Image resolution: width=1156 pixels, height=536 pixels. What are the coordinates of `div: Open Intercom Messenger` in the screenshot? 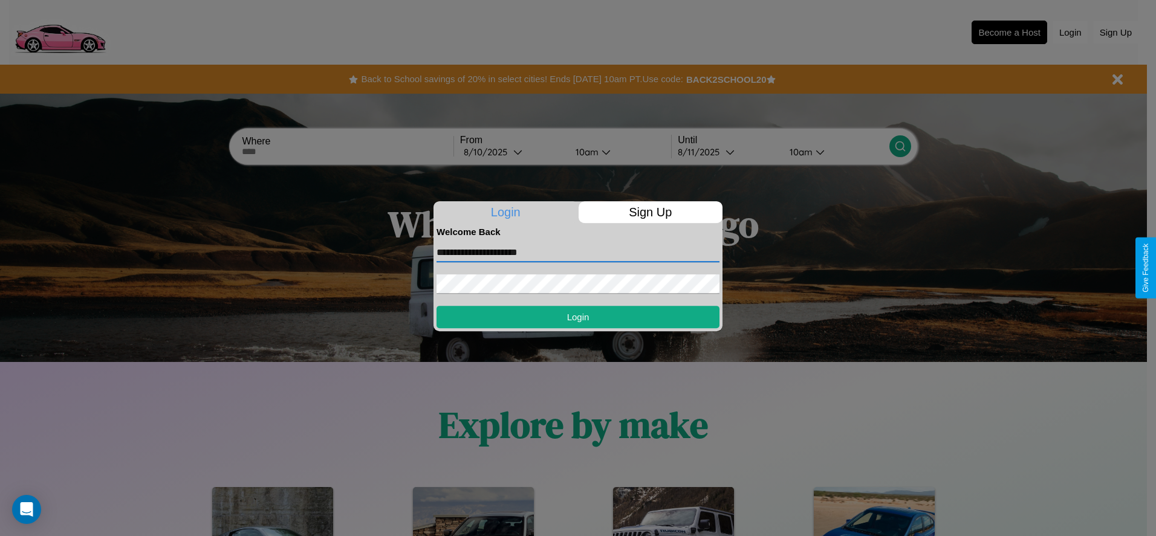 It's located at (27, 510).